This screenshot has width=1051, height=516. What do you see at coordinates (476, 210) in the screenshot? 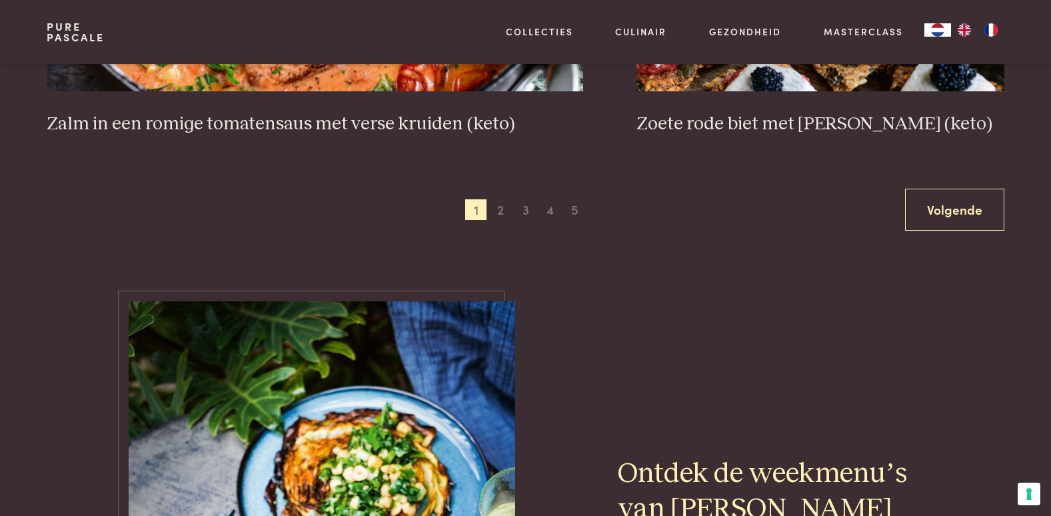
I see `span: 1` at bounding box center [476, 210].